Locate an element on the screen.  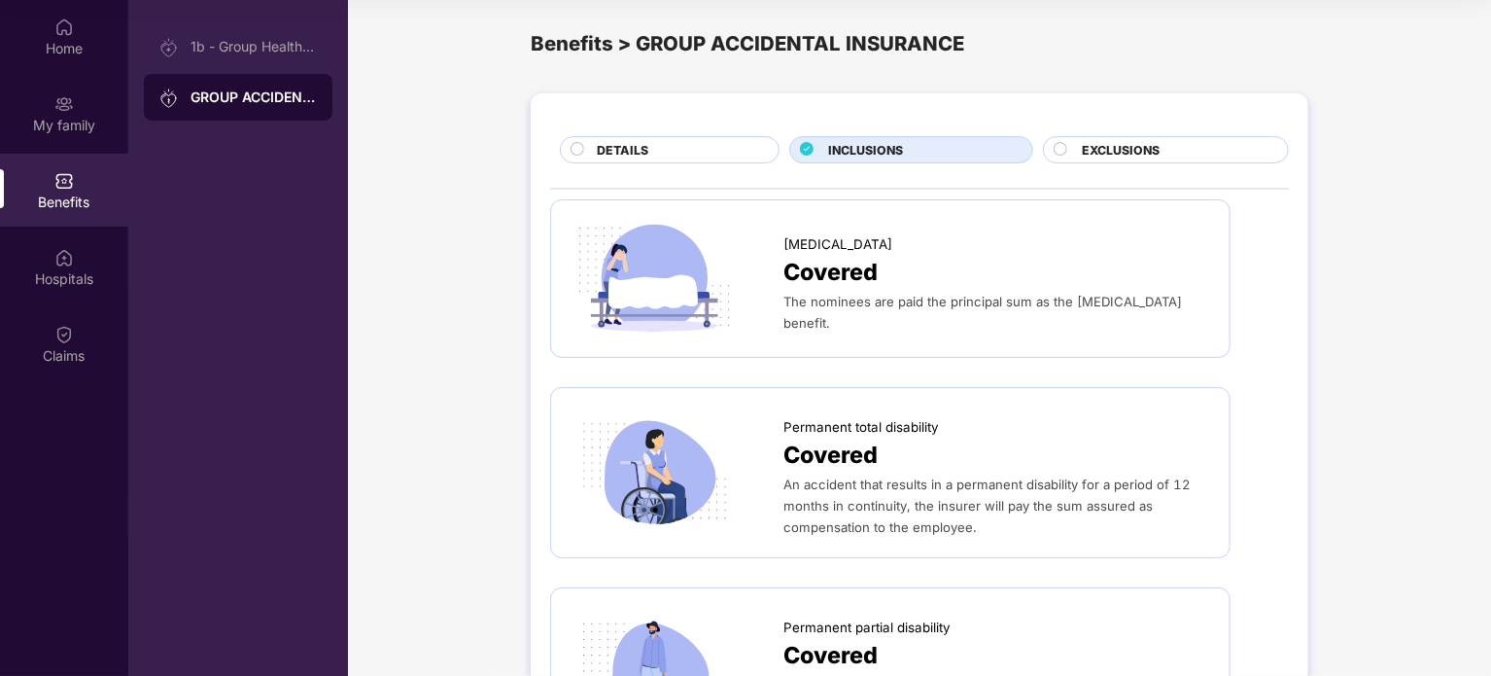
img: svg+xml;base64,PHN2ZyBpZD0iSG9zcGl0YWxzIiB4bWxucz0iaHR0cDovL3d3dy53My5vcmcvMjAwMC9zdmciIHdpZHRoPS... is located at coordinates (64, 258).